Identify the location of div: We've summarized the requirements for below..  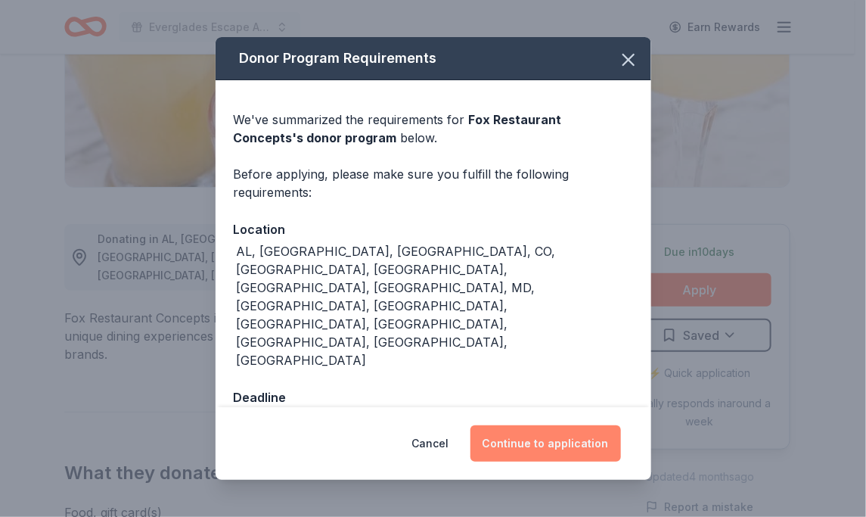
(434, 129).